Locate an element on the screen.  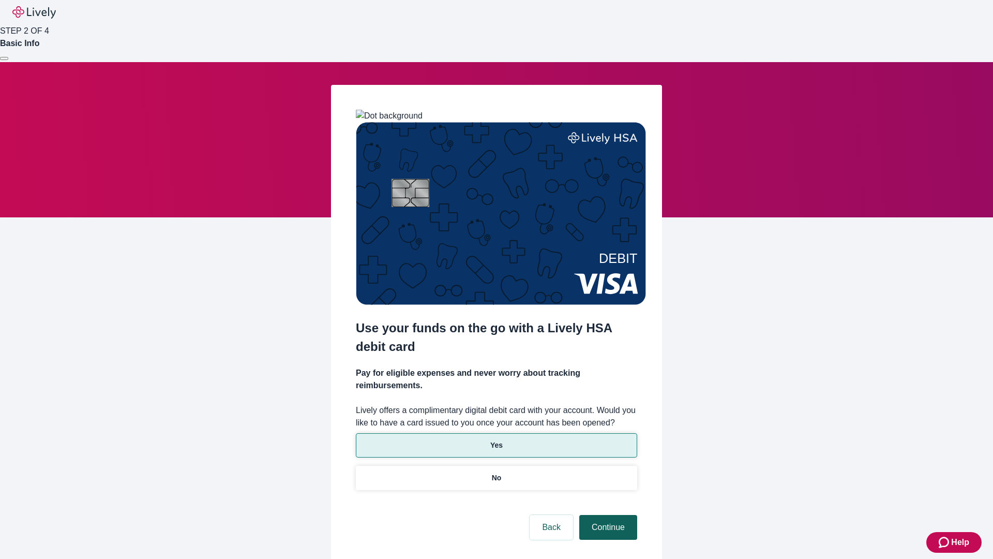
span: Help is located at coordinates (960, 542).